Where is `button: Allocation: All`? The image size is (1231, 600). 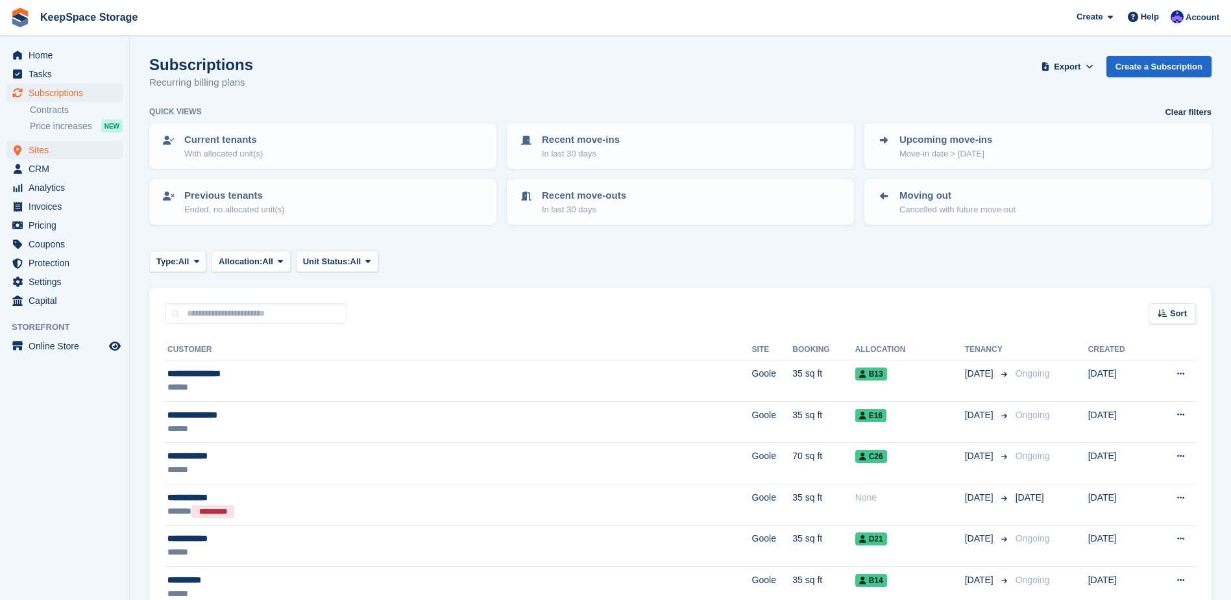 button: Allocation: All is located at coordinates (251, 261).